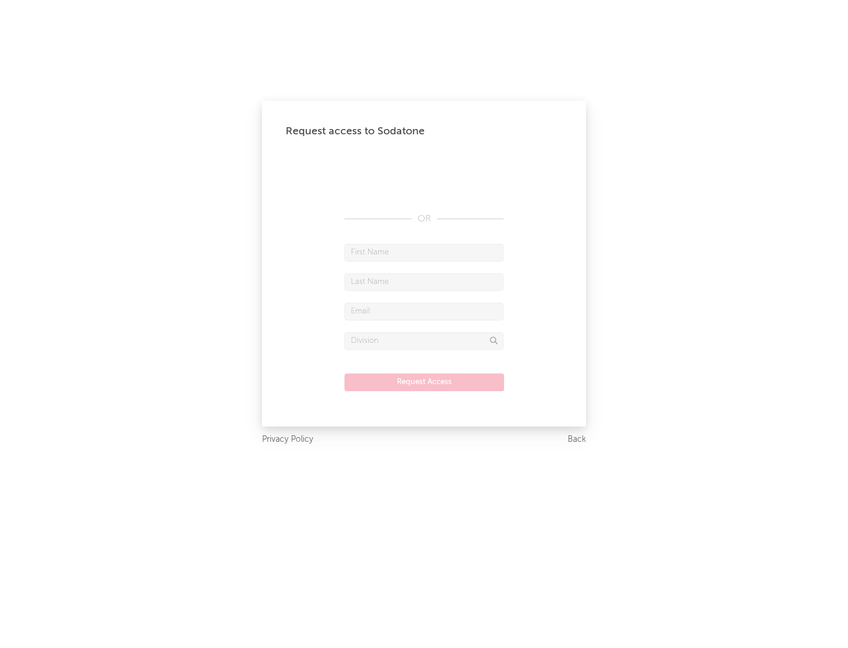 The height and width of the screenshot is (648, 848). What do you see at coordinates (424, 382) in the screenshot?
I see `button: Request Access` at bounding box center [424, 382].